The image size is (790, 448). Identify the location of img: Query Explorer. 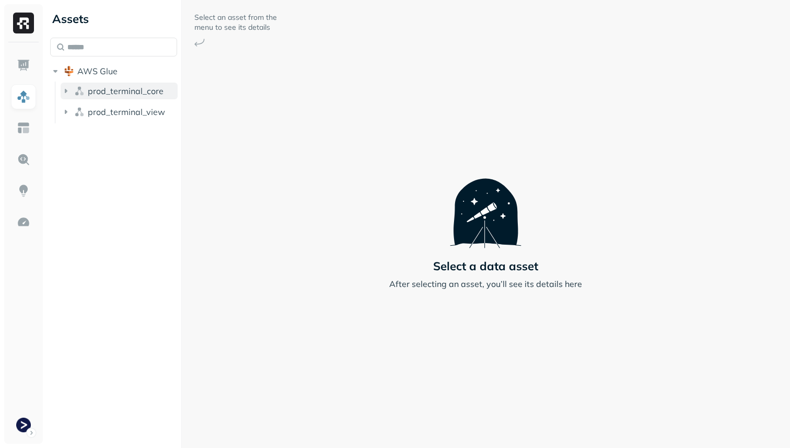
(24, 159).